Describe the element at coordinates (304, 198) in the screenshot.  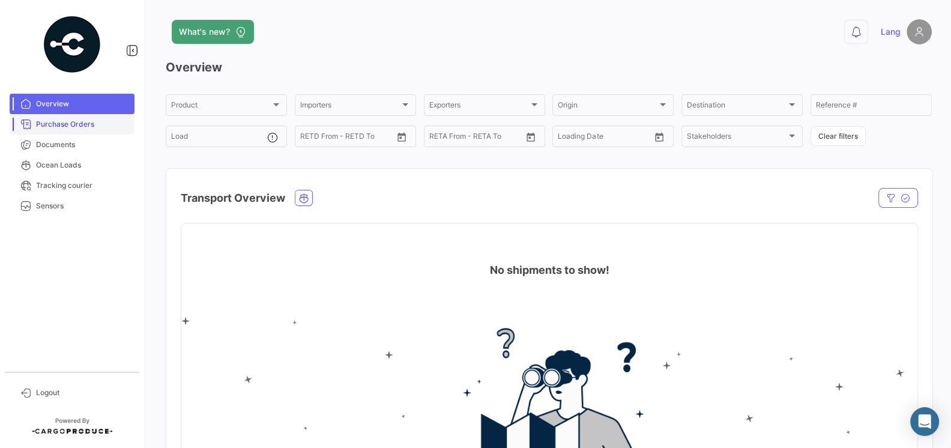
I see `button: Ocean` at that location.